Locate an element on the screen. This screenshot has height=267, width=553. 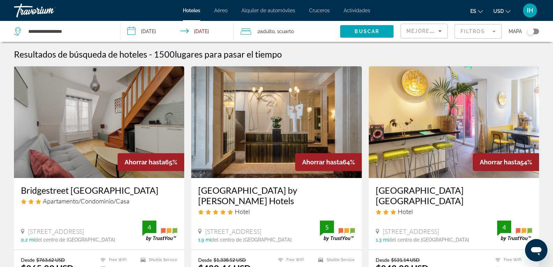
span: 0.2 mi is located at coordinates (28, 240).